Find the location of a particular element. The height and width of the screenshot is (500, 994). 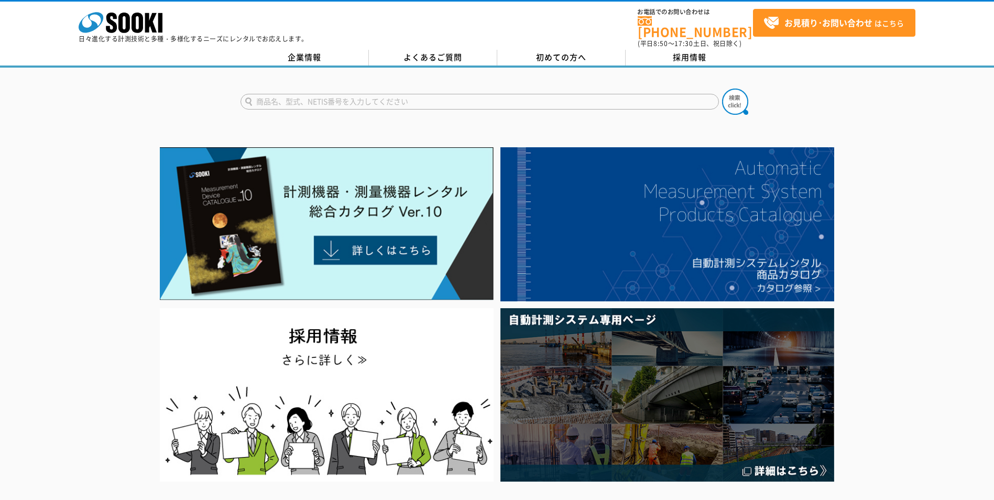

a: お見積り･お問い合わせはこちら is located at coordinates (834, 23).